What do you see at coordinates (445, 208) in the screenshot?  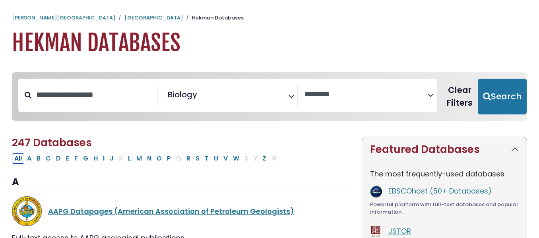 I see `div: Powerful platform with full-text databases and popular information.` at bounding box center [445, 208].